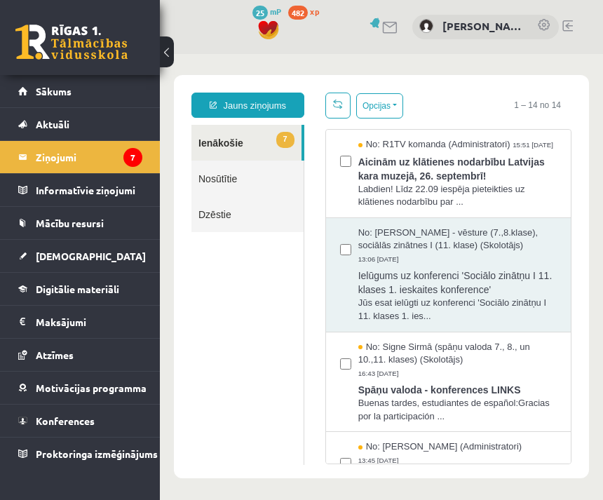  What do you see at coordinates (80, 124) in the screenshot?
I see `a: Aktuāli` at bounding box center [80, 124].